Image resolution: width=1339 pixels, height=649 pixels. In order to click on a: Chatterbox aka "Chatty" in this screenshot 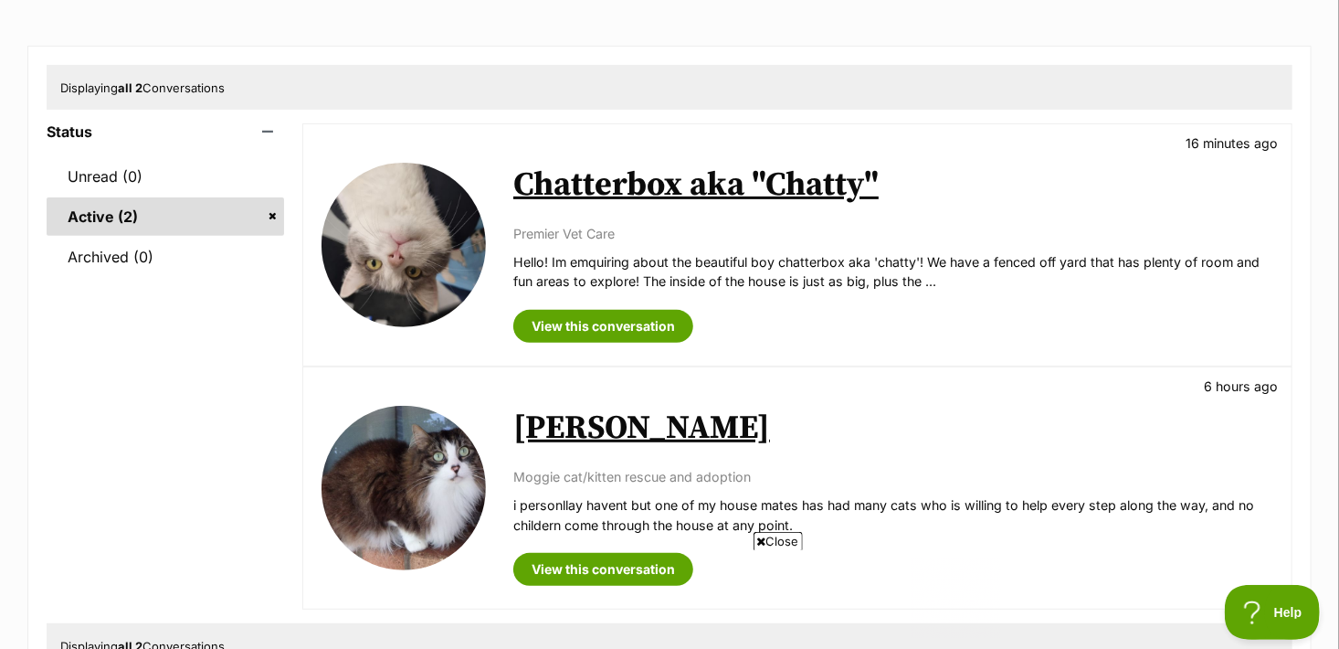, I will do `click(696, 185)`.